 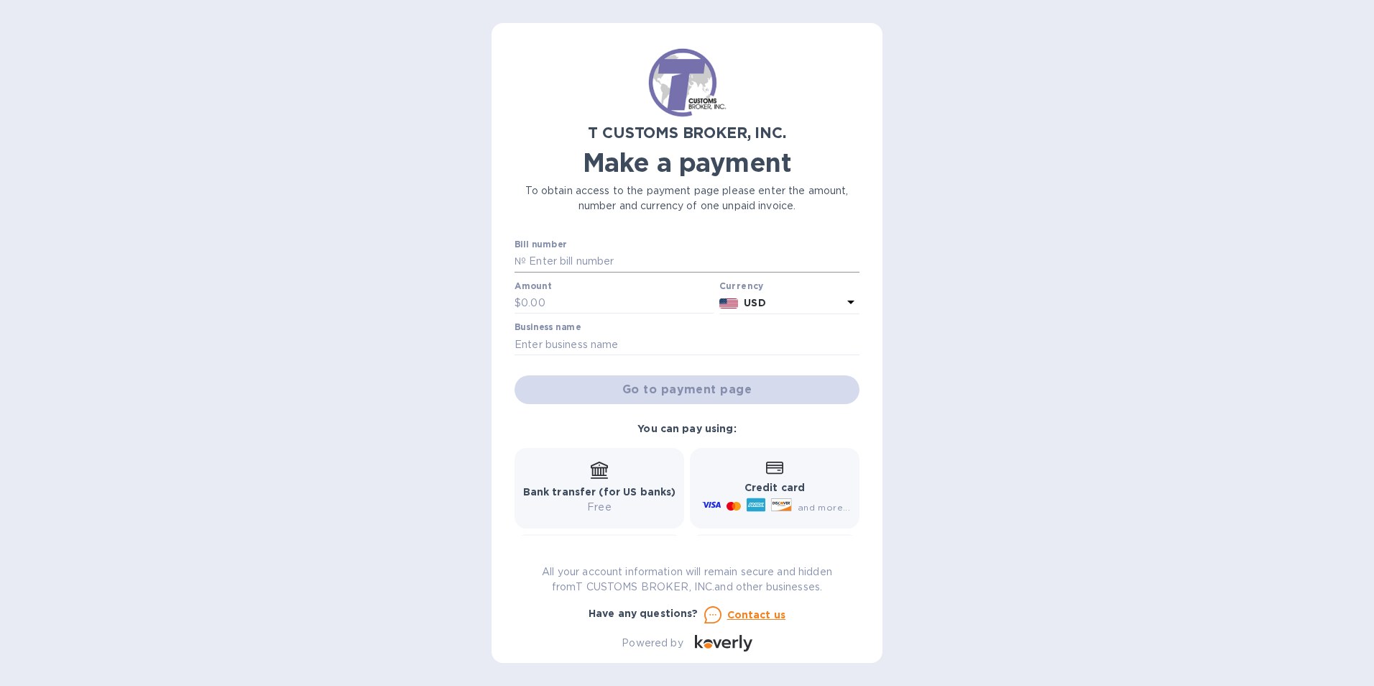 What do you see at coordinates (823, 507) in the screenshot?
I see `span: and more...` at bounding box center [823, 507].